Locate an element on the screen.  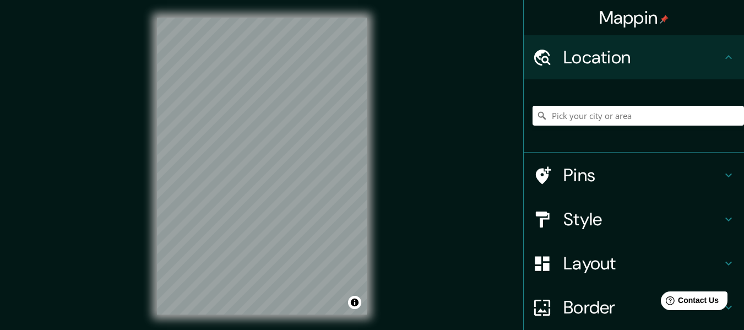
input: Pick your city or area is located at coordinates (638, 116).